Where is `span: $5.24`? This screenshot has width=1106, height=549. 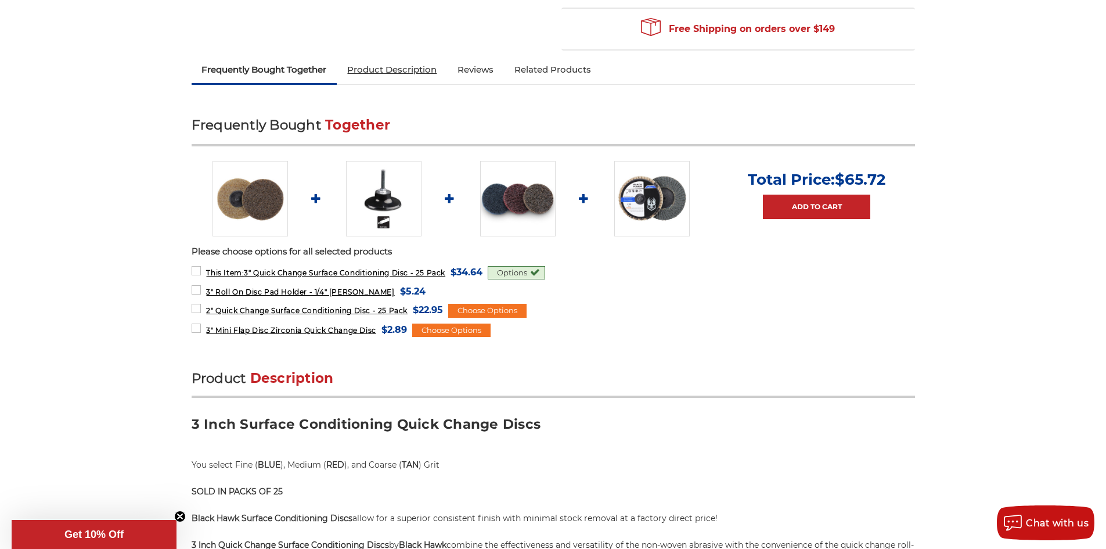
span: $5.24 is located at coordinates (413, 291).